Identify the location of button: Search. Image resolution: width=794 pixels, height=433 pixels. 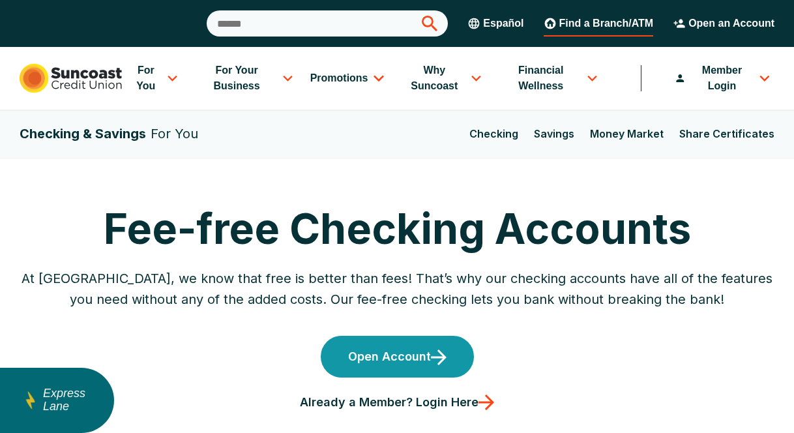
(429, 23).